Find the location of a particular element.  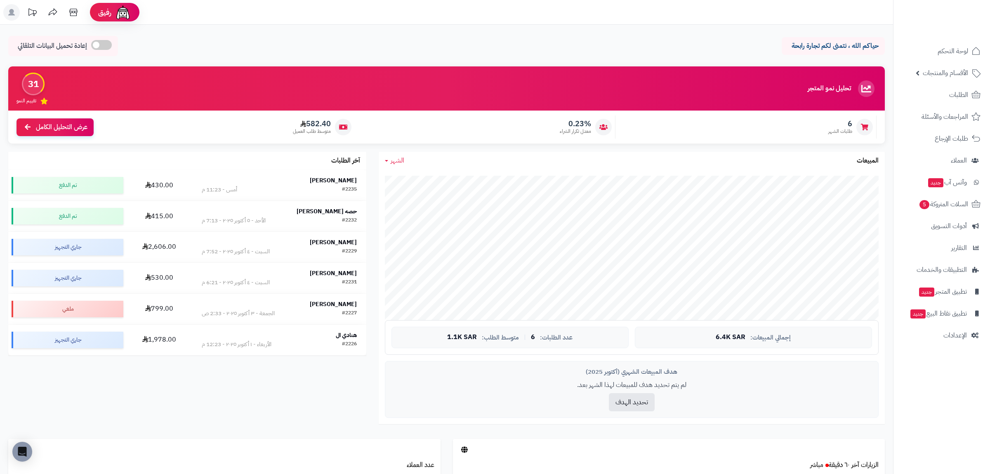

td: 415.00 is located at coordinates (160, 216).